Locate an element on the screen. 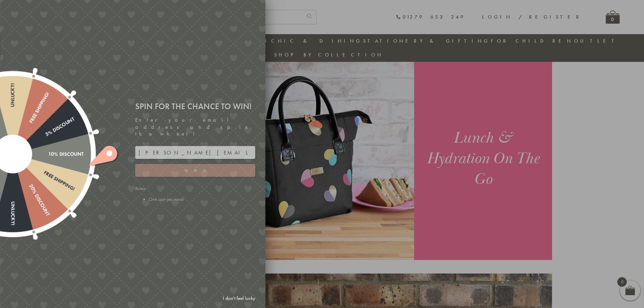 Image resolution: width=644 pixels, height=308 pixels. div: 20% Discount is located at coordinates (30, 185).